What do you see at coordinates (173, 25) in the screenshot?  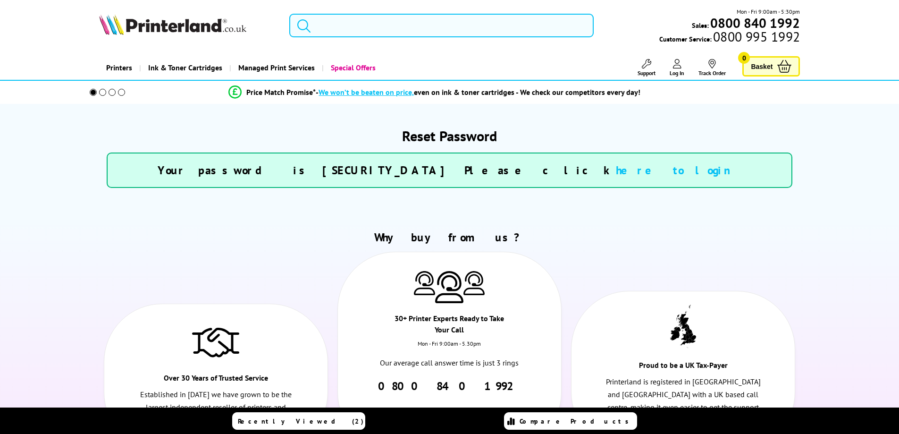 I see `img: Printerland Logo` at bounding box center [173, 25].